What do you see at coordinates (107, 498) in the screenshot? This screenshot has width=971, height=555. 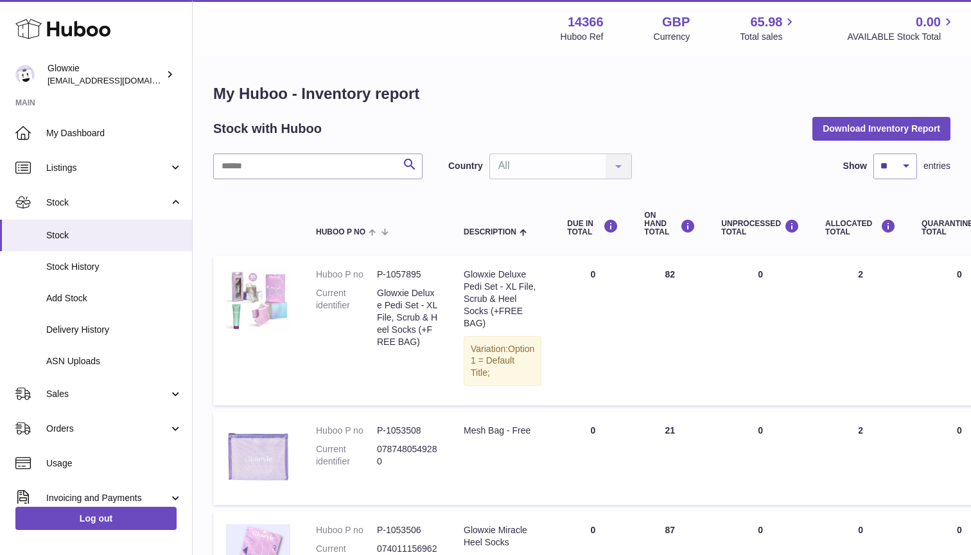 I see `span: Invoicing and Payments` at bounding box center [107, 498].